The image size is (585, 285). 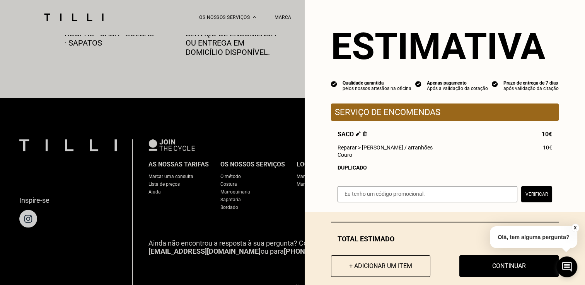 I want to click on div: pelos nossos artesãos na oficina, so click(x=377, y=89).